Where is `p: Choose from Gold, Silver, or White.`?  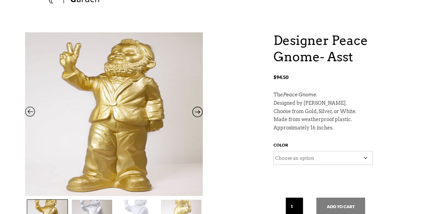 p: Choose from Gold, Silver, or White. is located at coordinates (340, 112).